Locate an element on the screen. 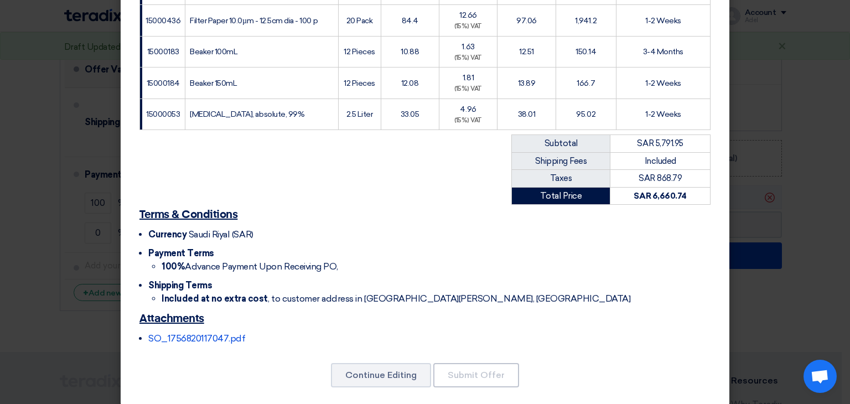 This screenshot has width=850, height=404. td: SAR 5,791.95 is located at coordinates (660, 144).